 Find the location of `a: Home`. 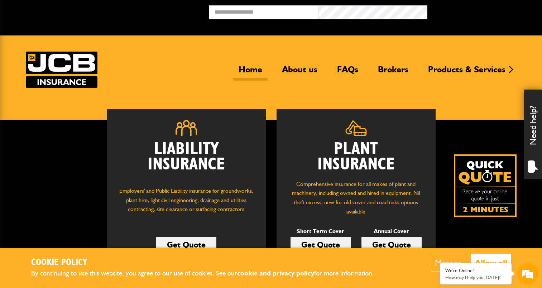

a: Home is located at coordinates (251, 72).